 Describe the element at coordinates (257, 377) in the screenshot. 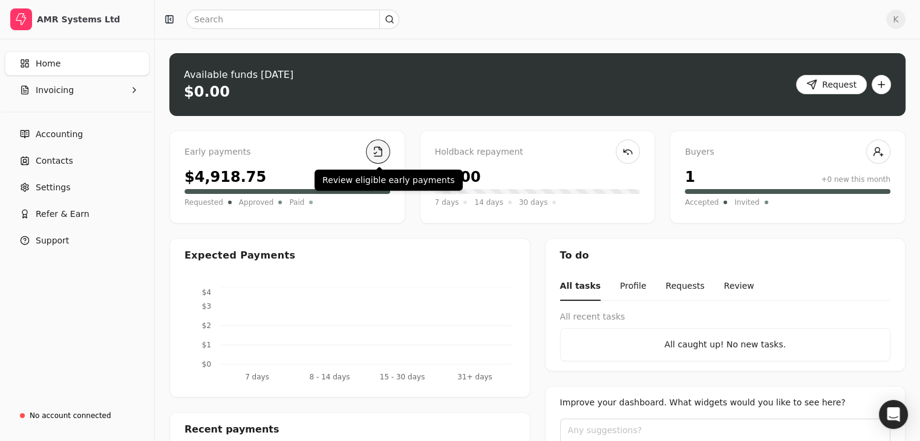

I see `tspan: 7 days` at that location.